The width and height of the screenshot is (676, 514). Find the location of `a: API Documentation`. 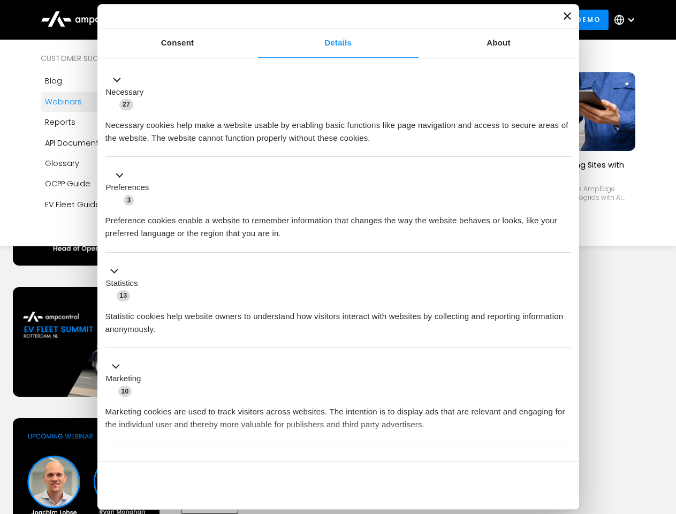

a: API Documentation is located at coordinates (107, 143).